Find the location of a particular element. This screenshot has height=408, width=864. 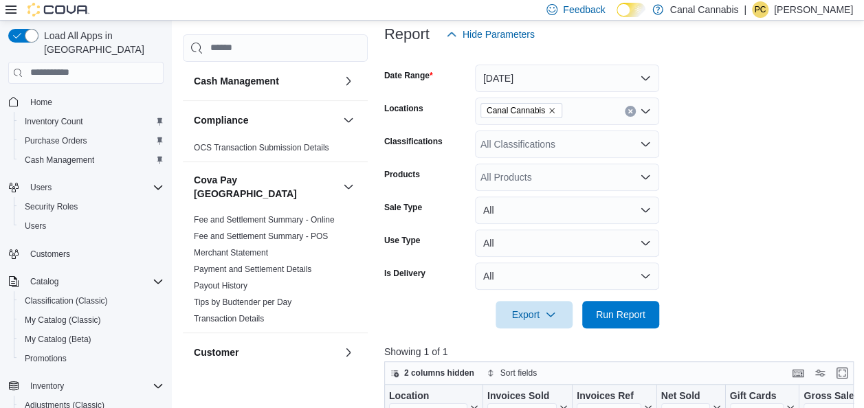

span: Security Roles is located at coordinates (91, 207).